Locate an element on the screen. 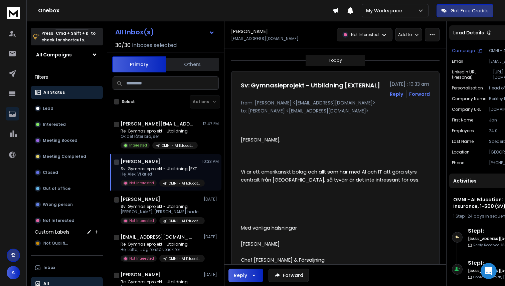 The image size is (505, 286). p: My Workspace is located at coordinates (385, 11).